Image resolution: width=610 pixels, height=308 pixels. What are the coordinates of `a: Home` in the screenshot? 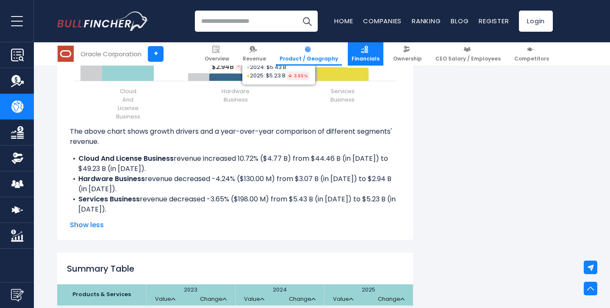 It's located at (344, 21).